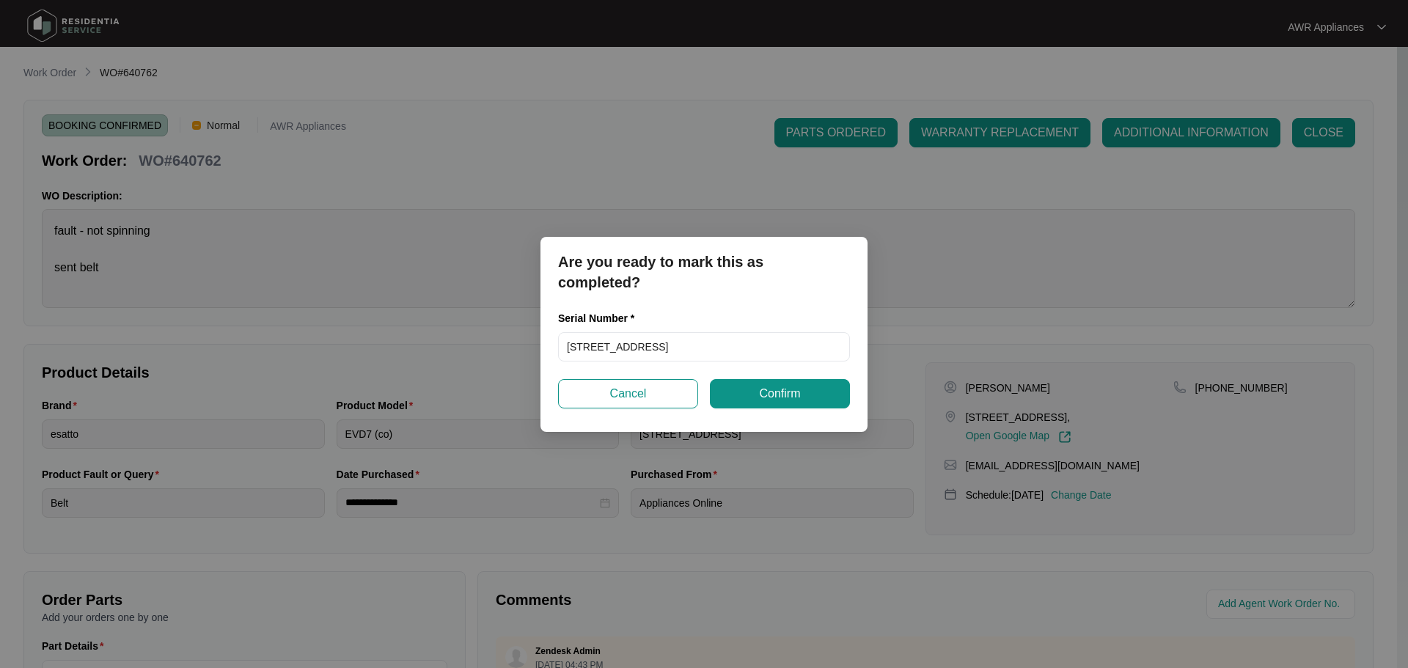 The height and width of the screenshot is (668, 1408). Describe the element at coordinates (704, 282) in the screenshot. I see `p: completed?` at that location.